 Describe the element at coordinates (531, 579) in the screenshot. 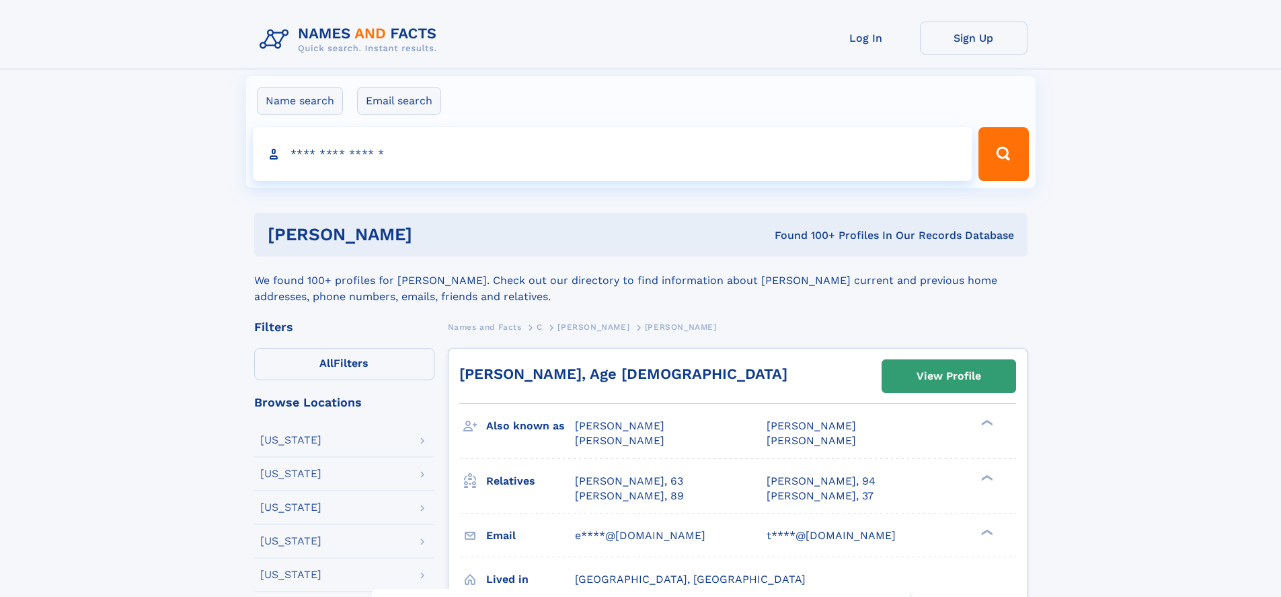

I see `h3: Lived in` at that location.